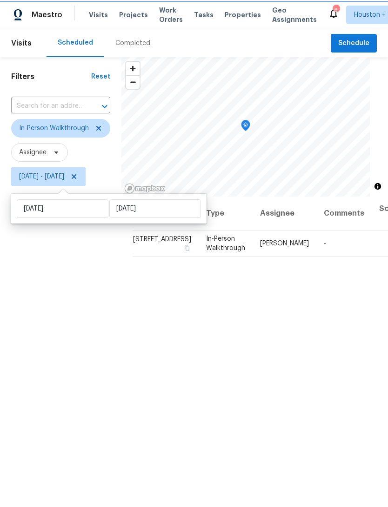  I want to click on div: Reset, so click(100, 77).